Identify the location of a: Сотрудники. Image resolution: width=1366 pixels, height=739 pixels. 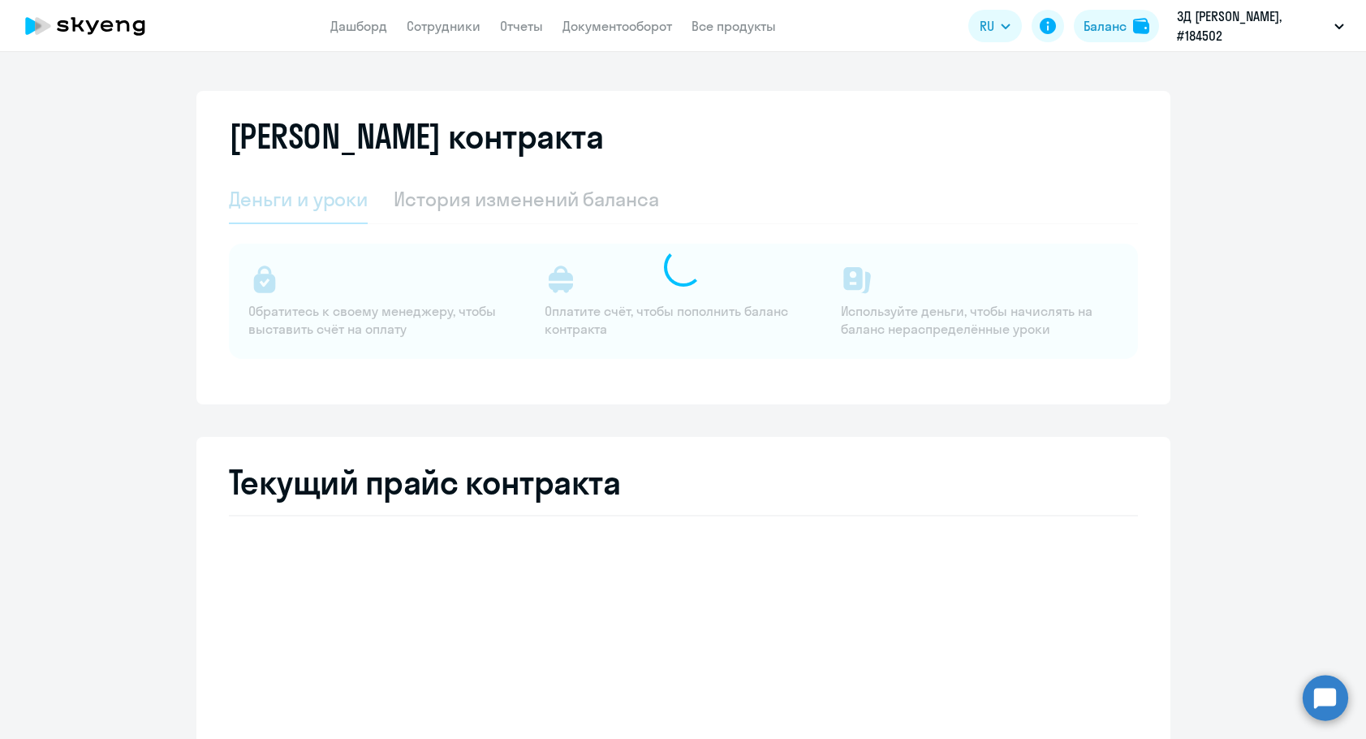
(443, 26).